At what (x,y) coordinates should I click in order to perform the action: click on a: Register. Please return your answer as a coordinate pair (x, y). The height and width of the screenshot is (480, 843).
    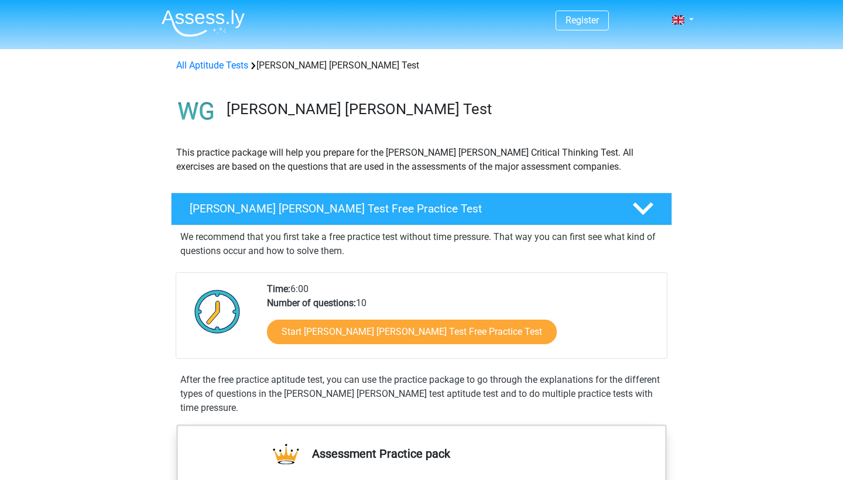
    Looking at the image, I should click on (582, 20).